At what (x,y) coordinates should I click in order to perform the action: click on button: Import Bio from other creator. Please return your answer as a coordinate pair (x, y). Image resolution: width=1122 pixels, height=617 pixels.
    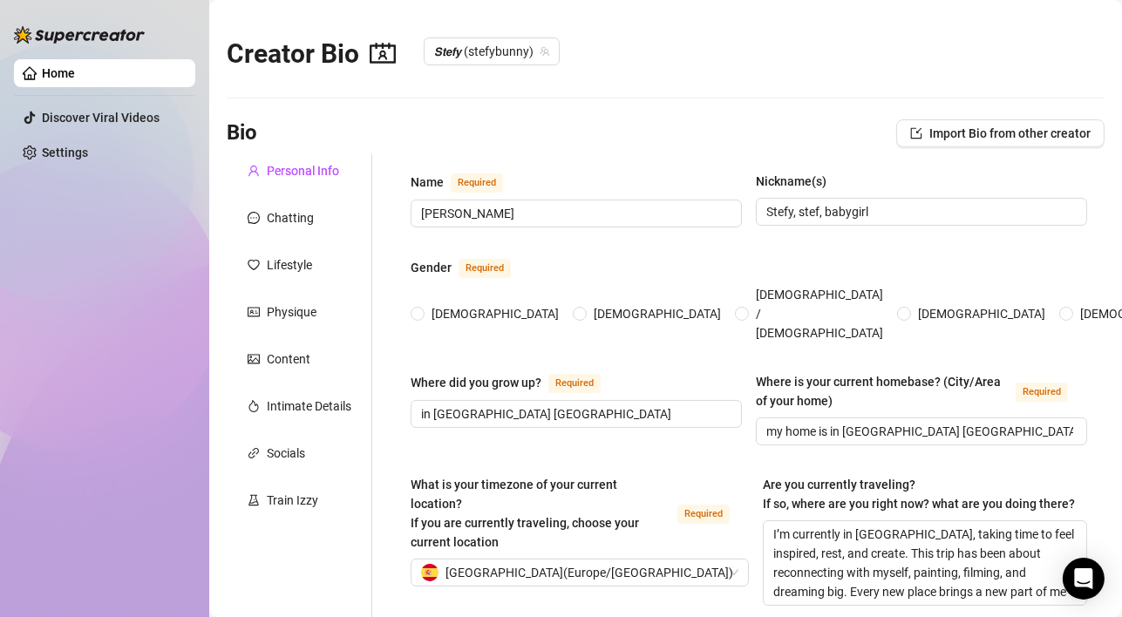
    Looking at the image, I should click on (1000, 133).